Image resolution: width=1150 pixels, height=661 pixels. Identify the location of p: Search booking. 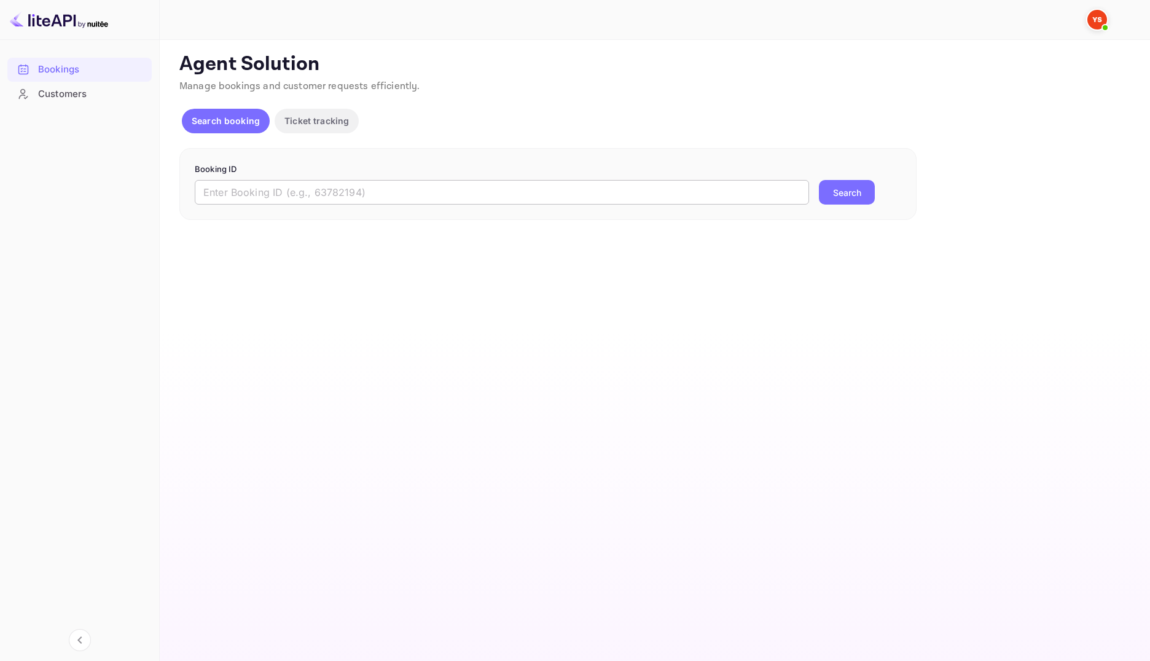
(225, 120).